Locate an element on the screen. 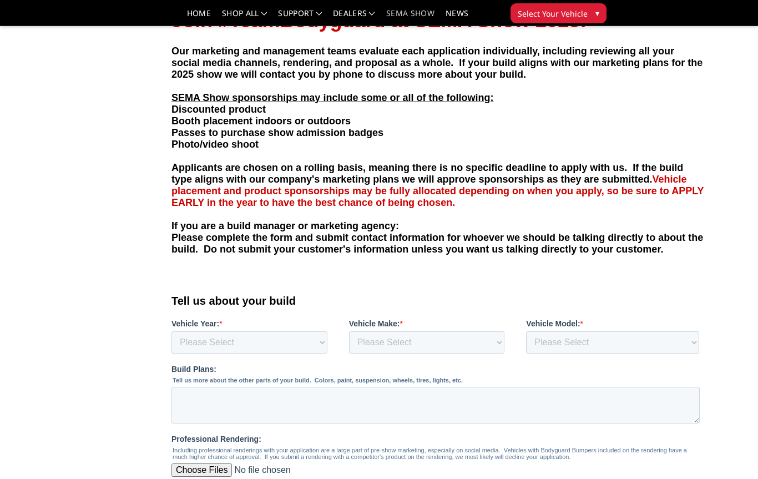  a: SEMA Show is located at coordinates (410, 17).